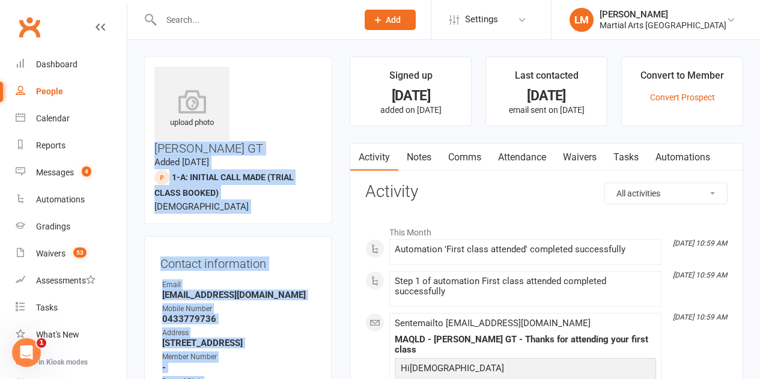 The height and width of the screenshot is (379, 760). What do you see at coordinates (53, 118) in the screenshot?
I see `div: Calendar` at bounding box center [53, 118].